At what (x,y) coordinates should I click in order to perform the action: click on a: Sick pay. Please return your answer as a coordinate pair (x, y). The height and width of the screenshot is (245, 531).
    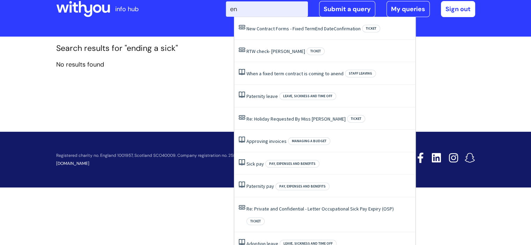
    Looking at the image, I should click on (255, 164).